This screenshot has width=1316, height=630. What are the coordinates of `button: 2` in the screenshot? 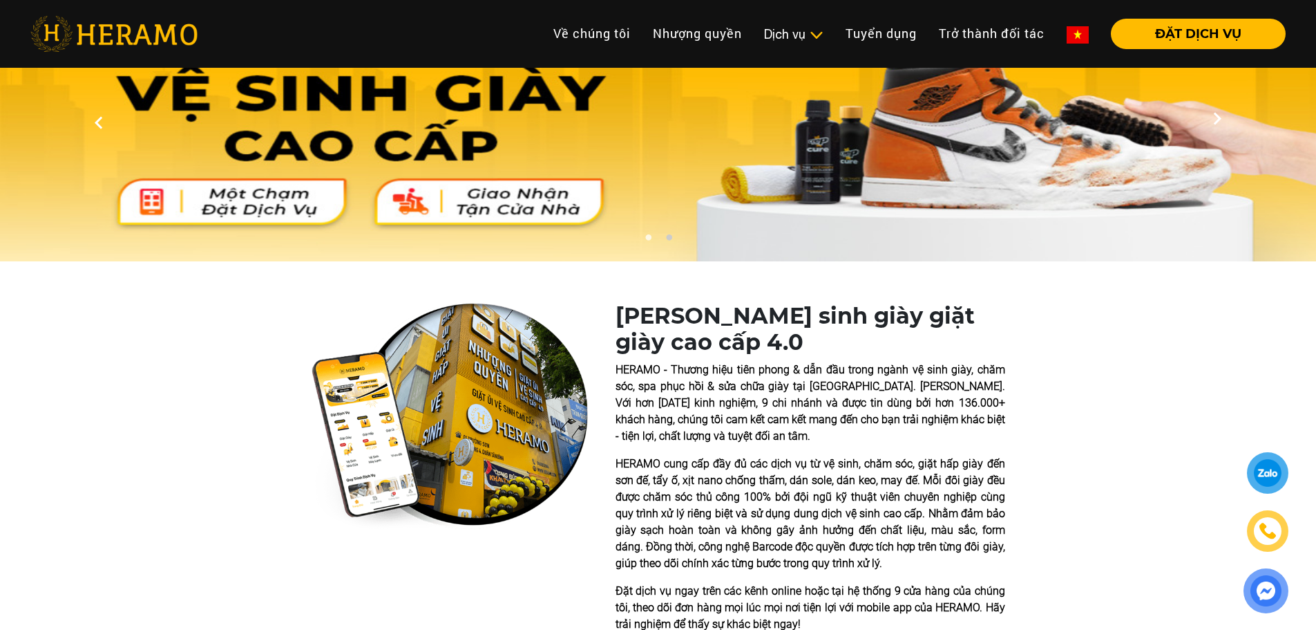 It's located at (669, 240).